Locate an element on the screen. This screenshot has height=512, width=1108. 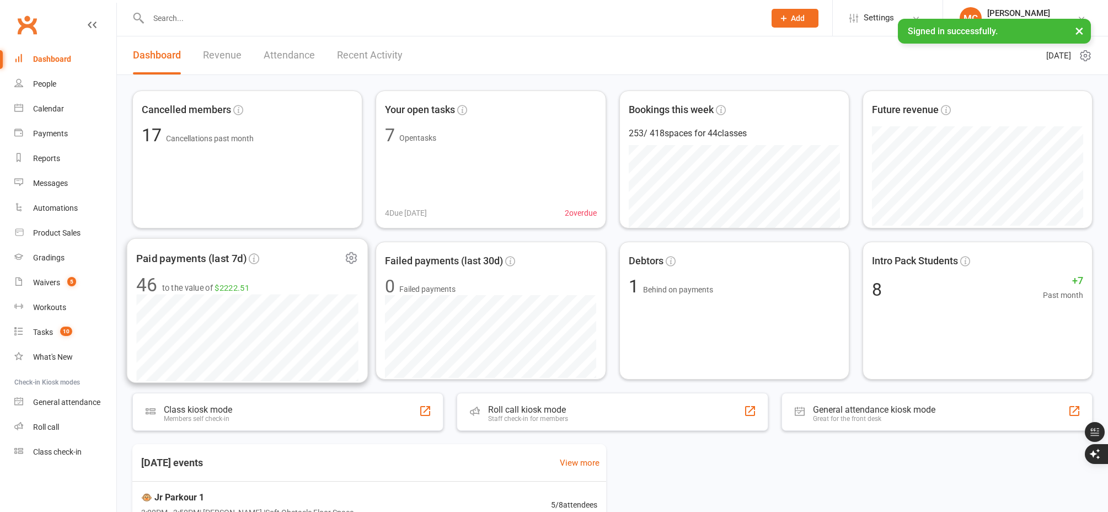
a: Reports is located at coordinates (65, 158).